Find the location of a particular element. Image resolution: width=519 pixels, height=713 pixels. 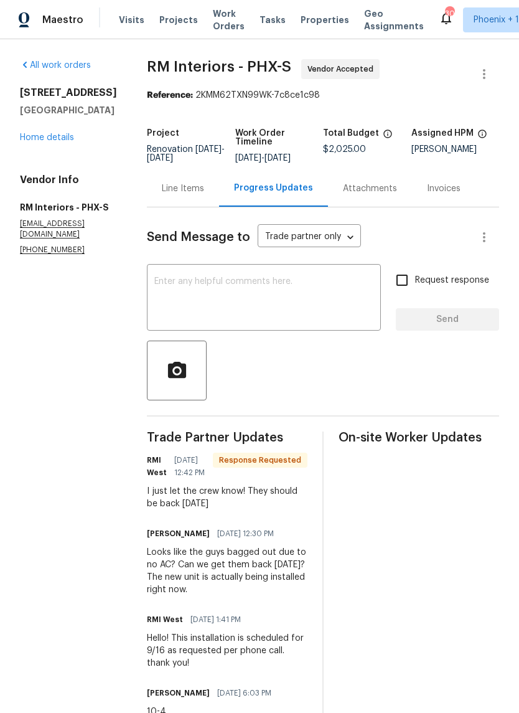

div: 2KMM62TXN99WK-7c8ce1c98 is located at coordinates (323, 95).